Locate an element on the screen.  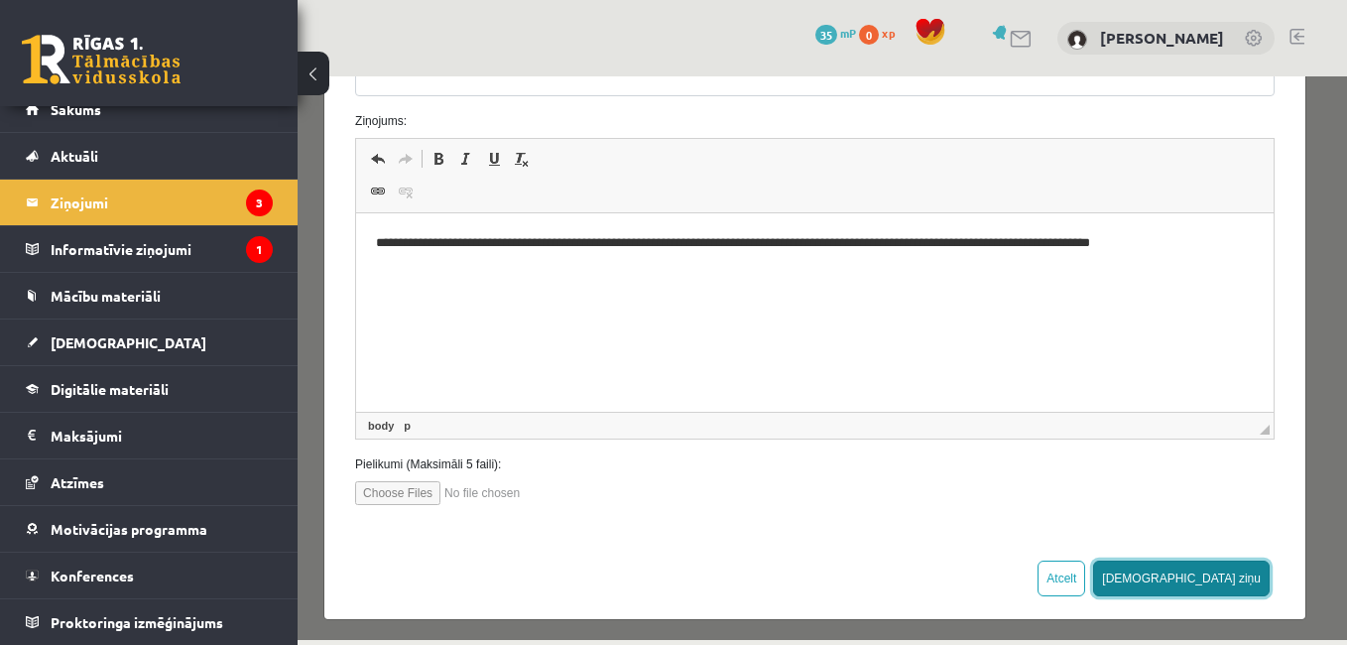
legend: Ziņojumi is located at coordinates (162, 202).